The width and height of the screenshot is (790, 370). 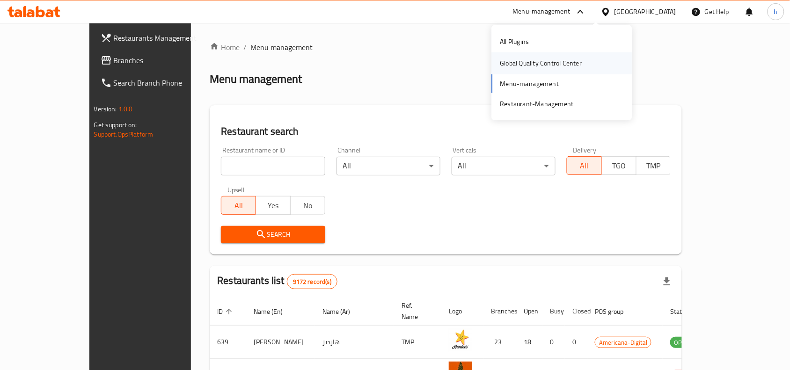 What do you see at coordinates (273, 206) in the screenshot?
I see `span: Yes` at bounding box center [273, 206].